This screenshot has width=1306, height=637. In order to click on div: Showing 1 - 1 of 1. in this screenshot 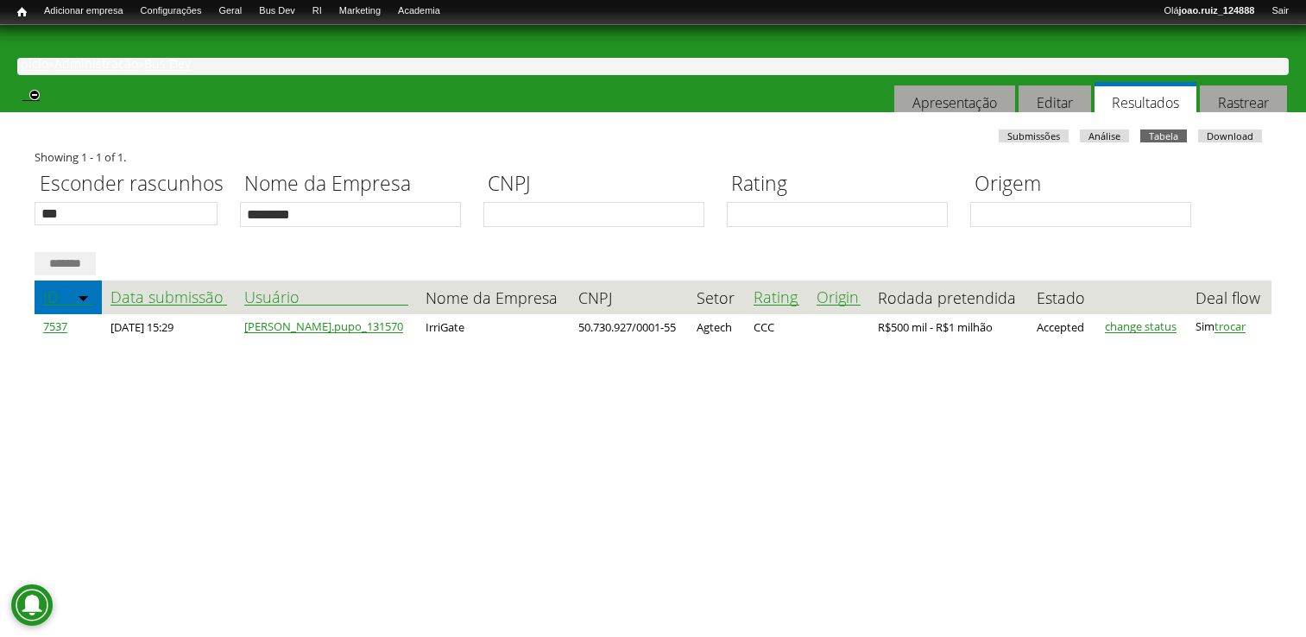, I will do `click(652, 157)`.